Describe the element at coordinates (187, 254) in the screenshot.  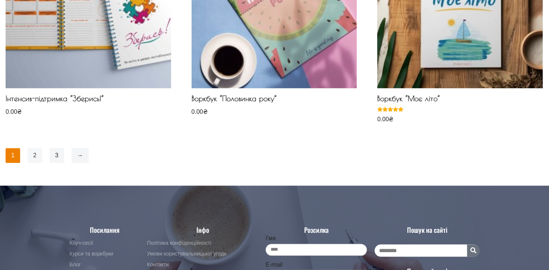
I see `span: Умови користувальницької угоди` at that location.